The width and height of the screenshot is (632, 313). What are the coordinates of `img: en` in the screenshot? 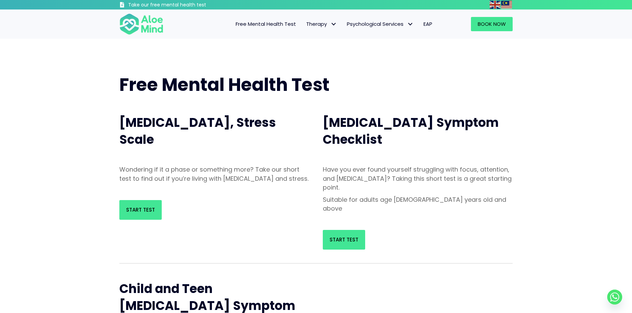 It's located at (495, 5).